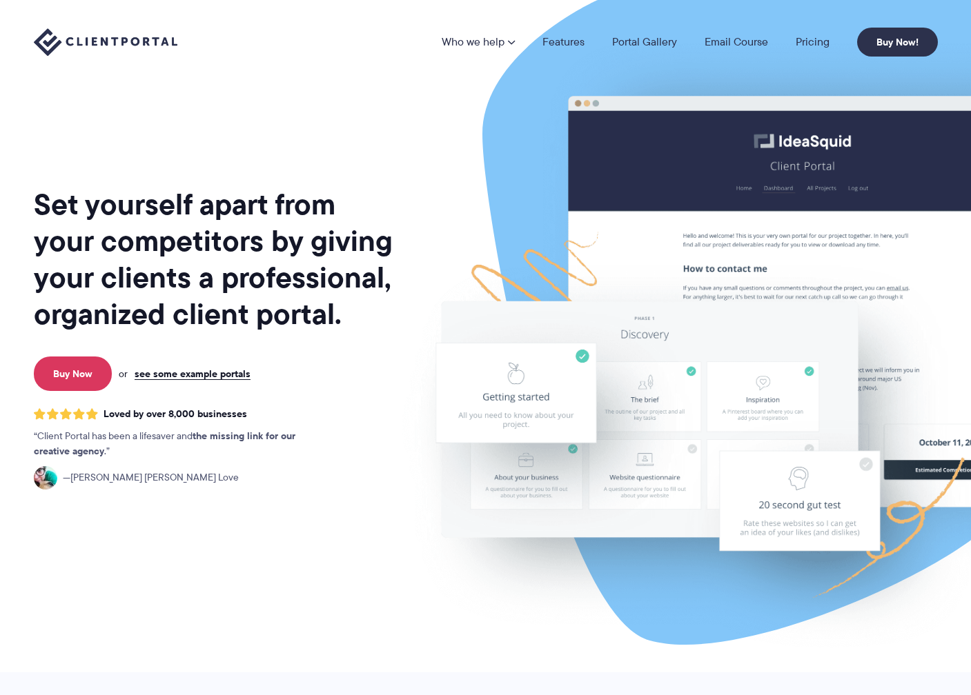  Describe the element at coordinates (175, 414) in the screenshot. I see `span: Loved by over 8,000 businesses` at that location.